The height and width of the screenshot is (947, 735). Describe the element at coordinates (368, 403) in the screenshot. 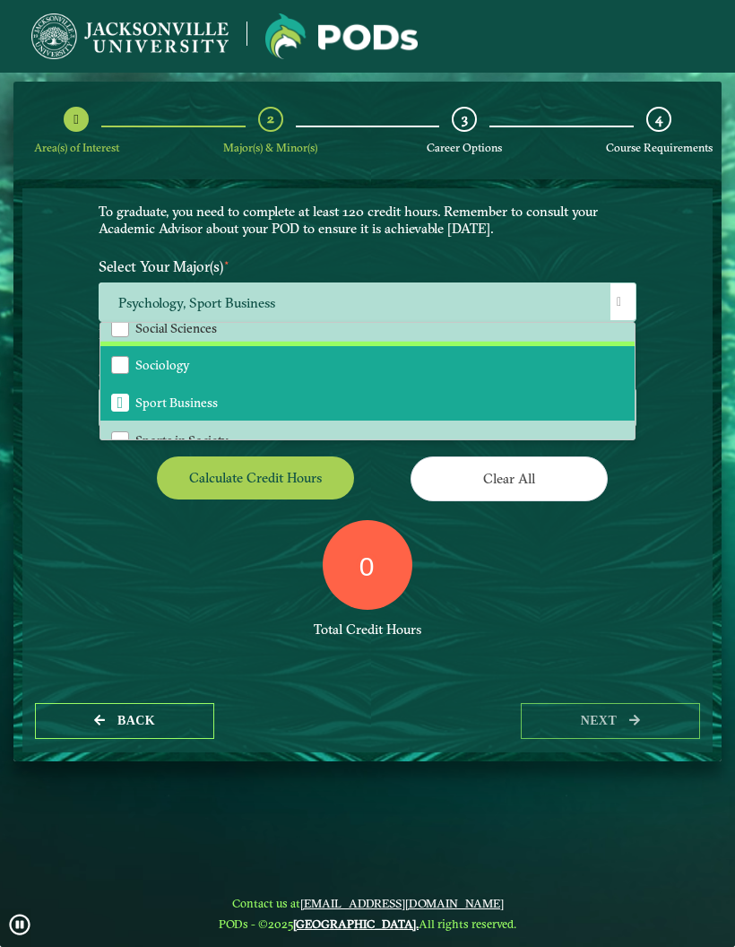

I see `li: Sport Business` at that location.